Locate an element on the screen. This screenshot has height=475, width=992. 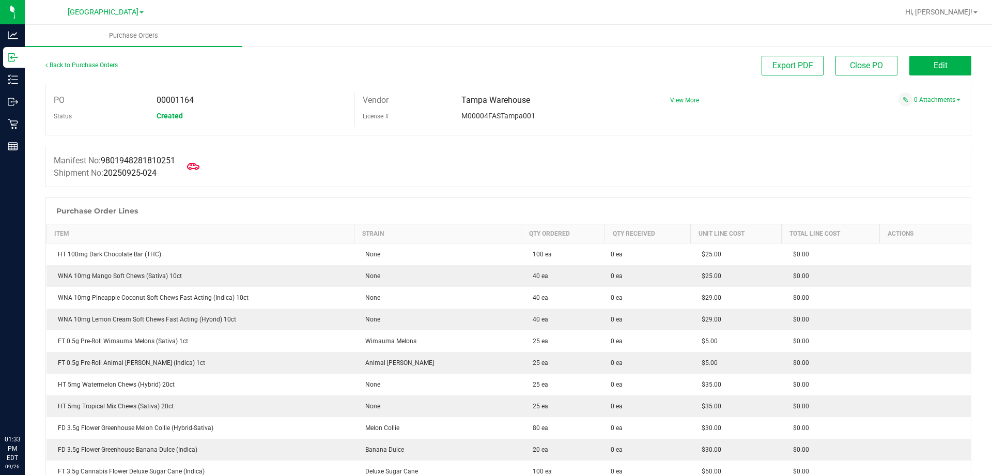
span: Melon Collie is located at coordinates (380, 428).